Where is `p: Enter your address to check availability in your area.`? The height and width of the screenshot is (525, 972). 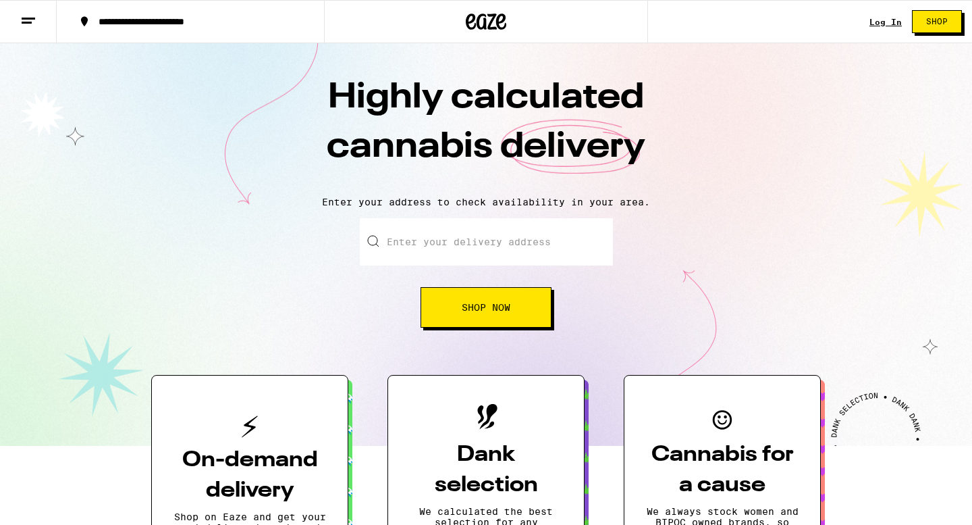
p: Enter your address to check availability in your area. is located at coordinates (486, 202).